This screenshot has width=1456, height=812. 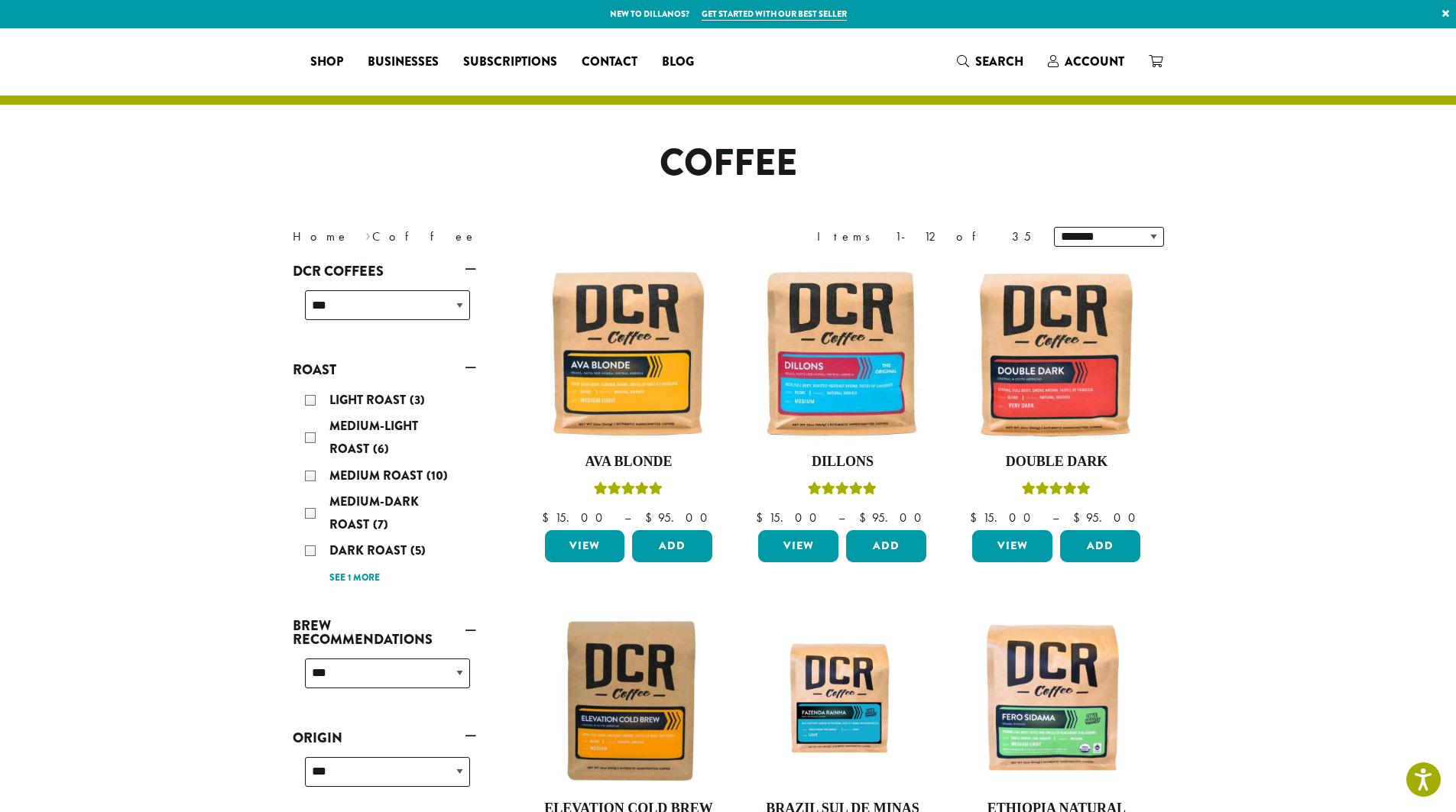 I want to click on span: (7), so click(x=381, y=524).